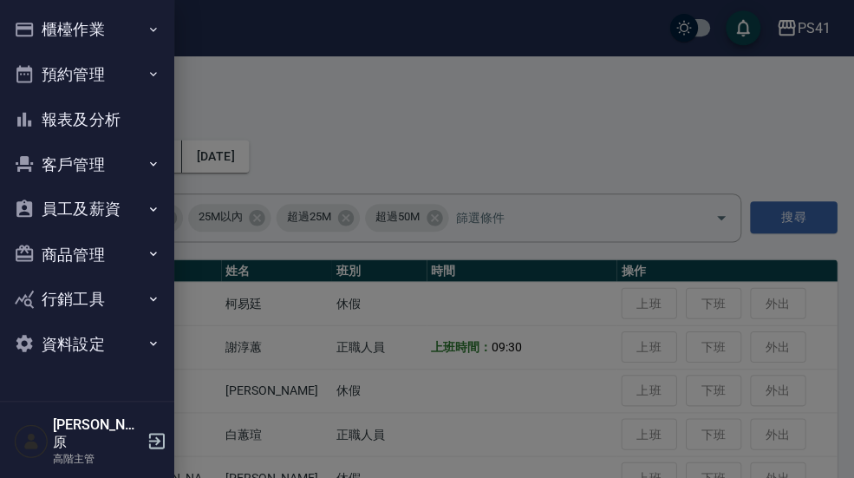 The height and width of the screenshot is (478, 854). I want to click on button: 員工及薪資, so click(87, 208).